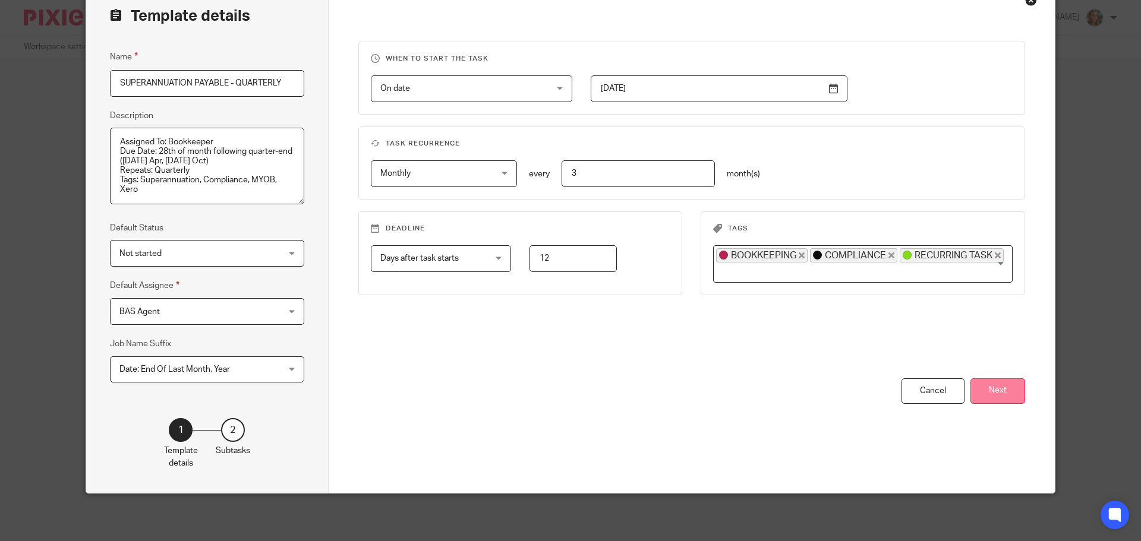  What do you see at coordinates (395, 89) in the screenshot?
I see `span: On date` at bounding box center [395, 89].